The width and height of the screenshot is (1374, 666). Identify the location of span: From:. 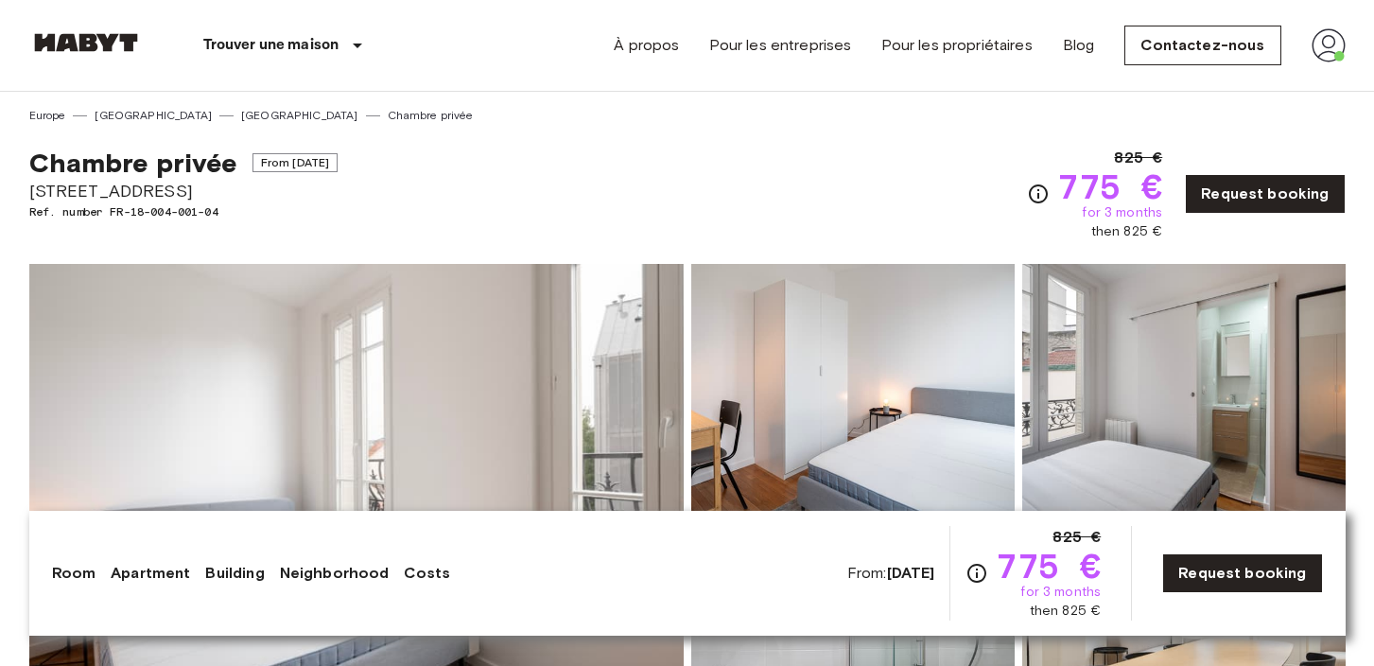
(891, 573).